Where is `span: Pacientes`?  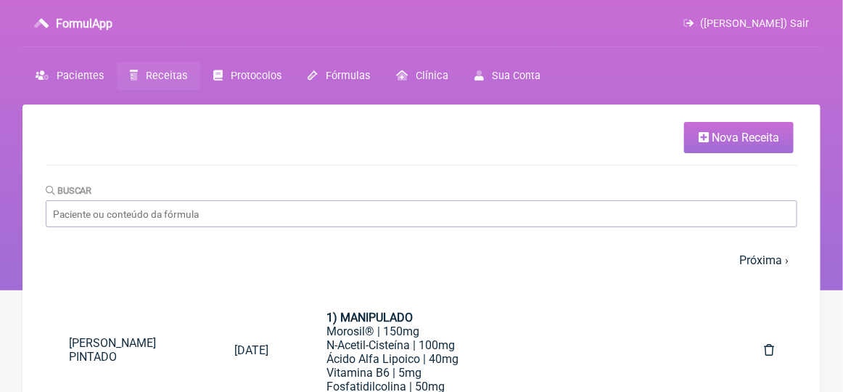
span: Pacientes is located at coordinates (80, 75).